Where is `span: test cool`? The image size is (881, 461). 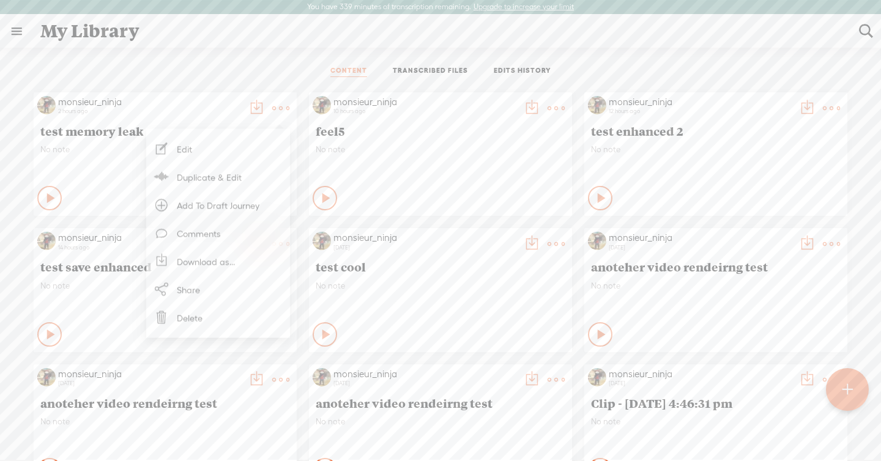 span: test cool is located at coordinates (440, 267).